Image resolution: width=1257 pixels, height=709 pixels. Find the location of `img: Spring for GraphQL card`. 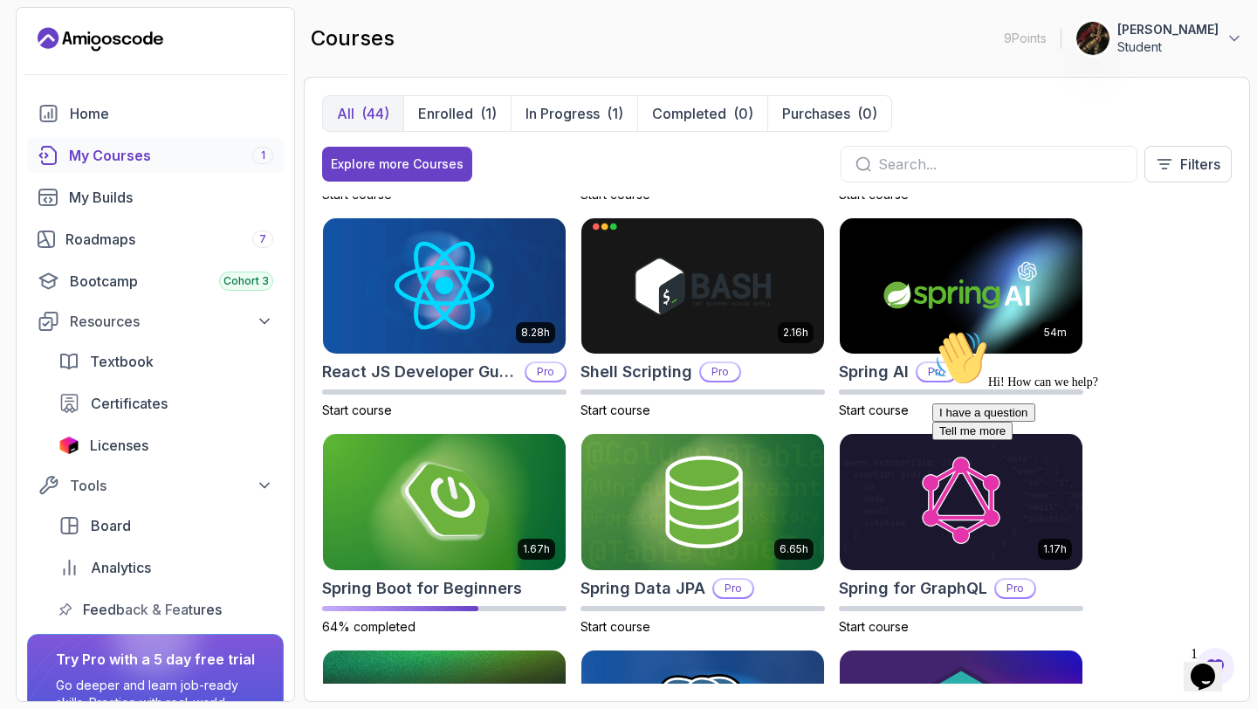

img: Spring for GraphQL card is located at coordinates (961, 502).